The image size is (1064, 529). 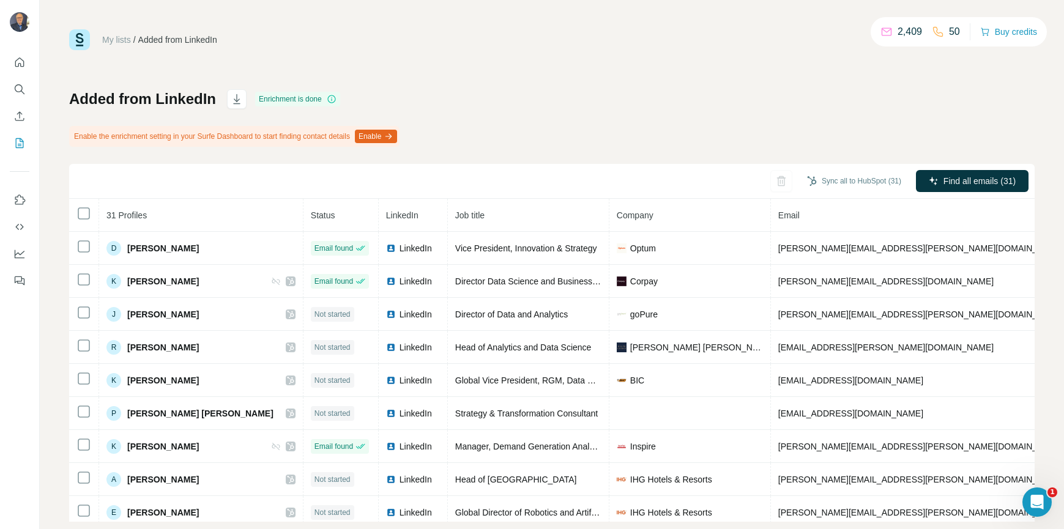 I want to click on h1: Added from LinkedIn, so click(x=143, y=99).